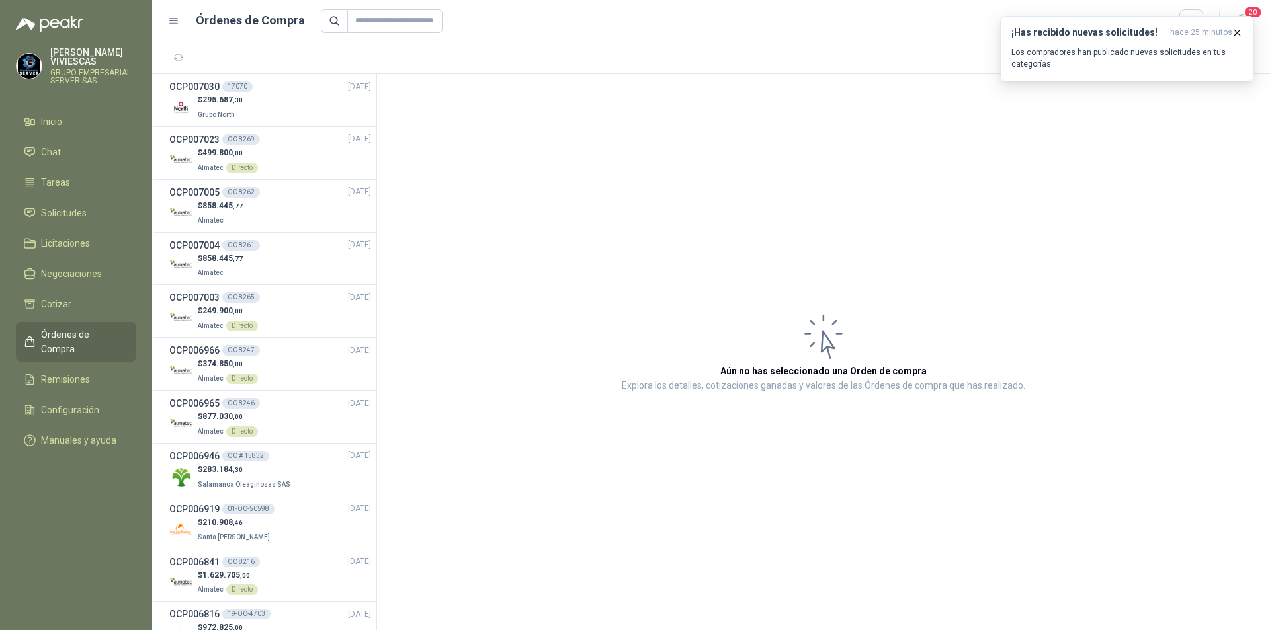  What do you see at coordinates (194, 298) in the screenshot?
I see `h3: OCP007003` at bounding box center [194, 298].